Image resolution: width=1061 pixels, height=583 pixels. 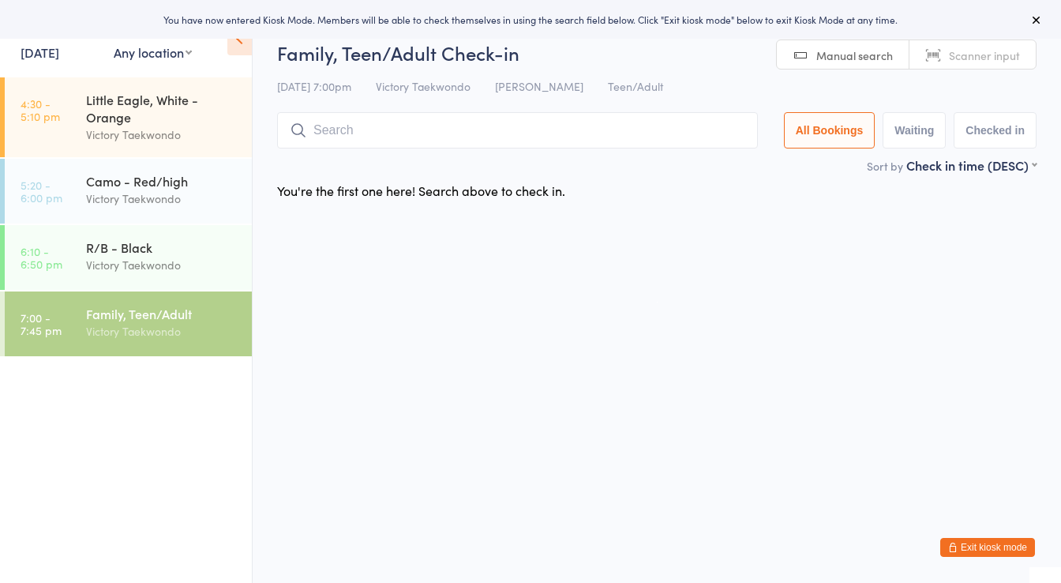 I want to click on span: Manual search, so click(x=854, y=55).